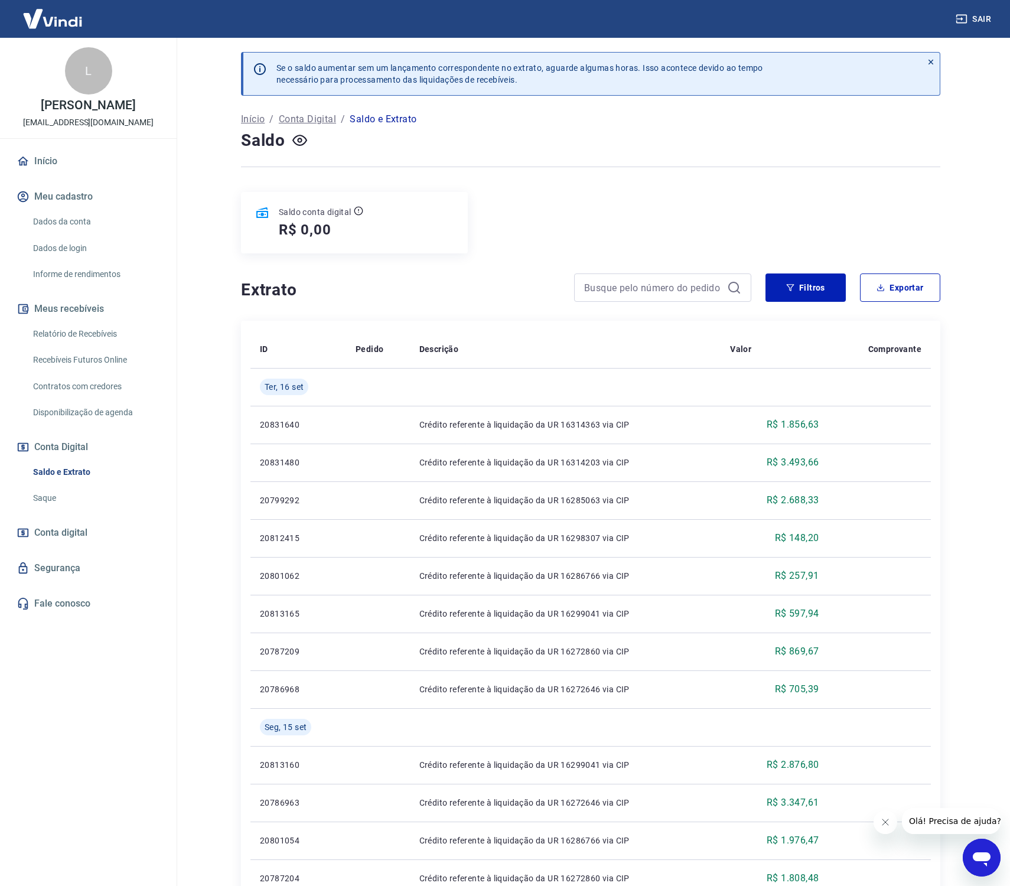  Describe the element at coordinates (298, 500) in the screenshot. I see `p: 20799292` at that location.